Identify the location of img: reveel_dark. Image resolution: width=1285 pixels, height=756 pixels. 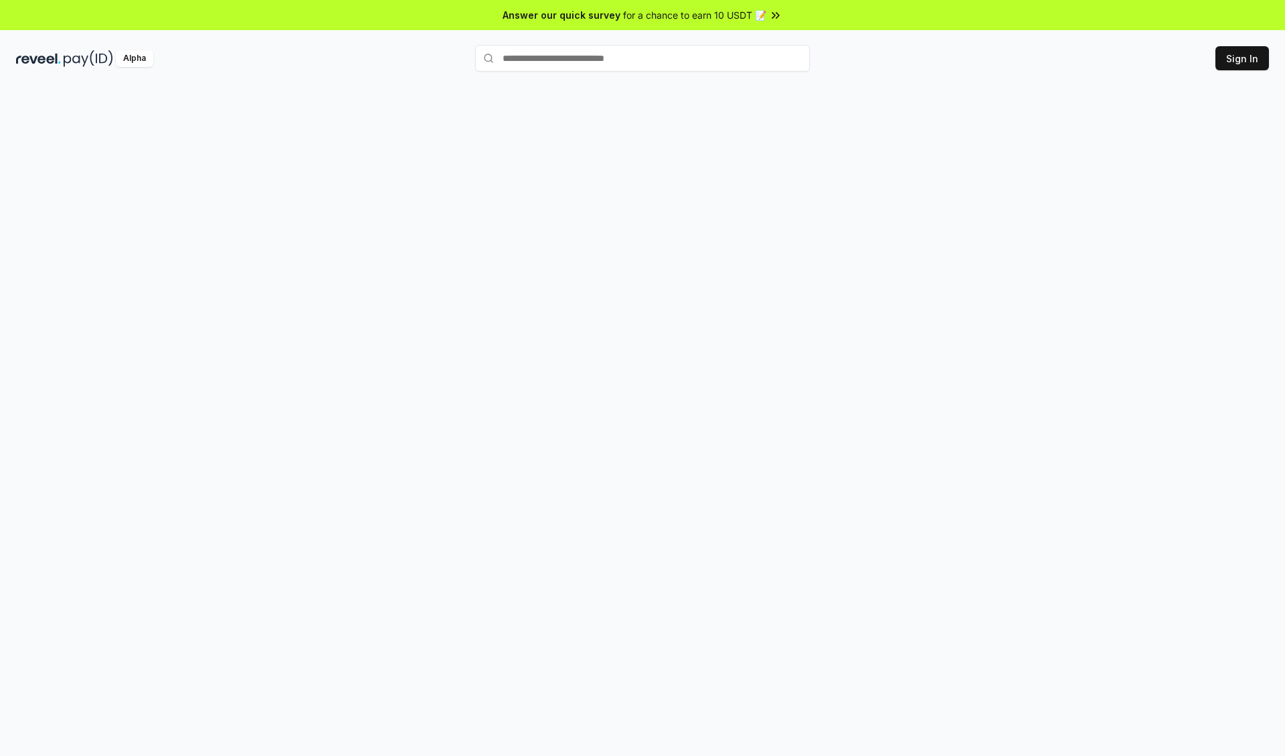
(38, 58).